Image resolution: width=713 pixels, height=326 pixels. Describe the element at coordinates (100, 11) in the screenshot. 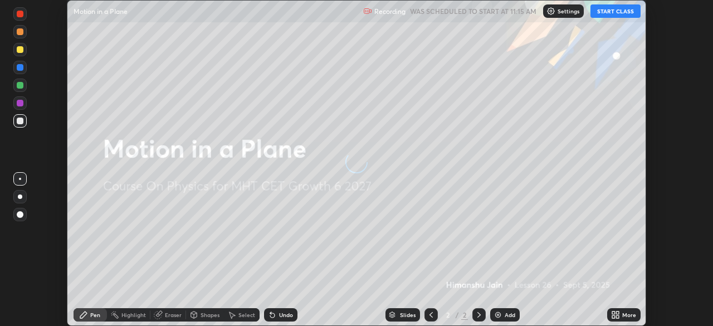

I see `p: Motion in a Plane` at that location.